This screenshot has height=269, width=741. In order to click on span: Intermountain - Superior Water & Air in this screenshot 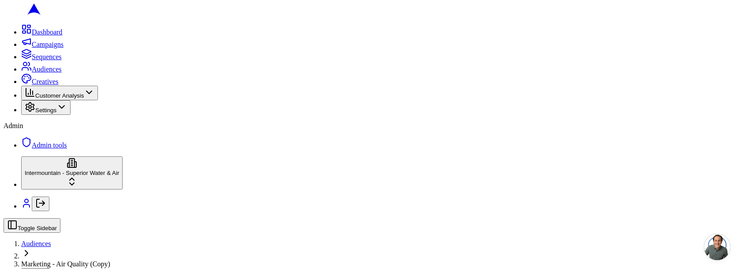, I will do `click(72, 172)`.